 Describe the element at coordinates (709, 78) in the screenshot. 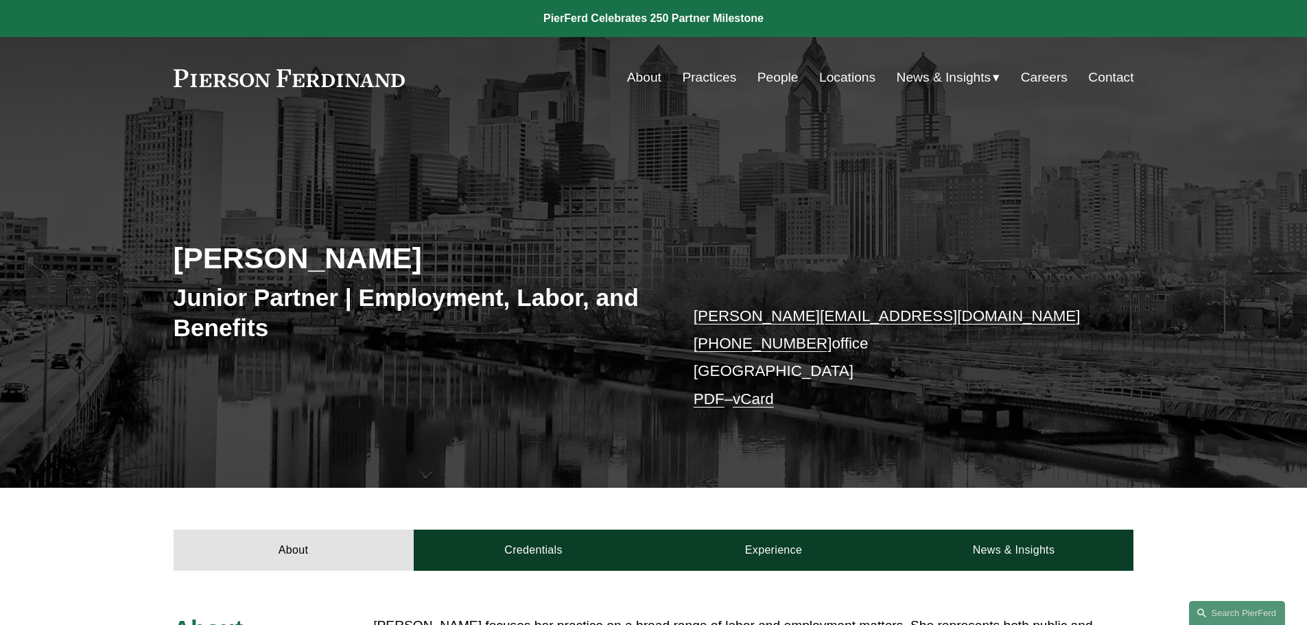

I see `a: Practices` at that location.